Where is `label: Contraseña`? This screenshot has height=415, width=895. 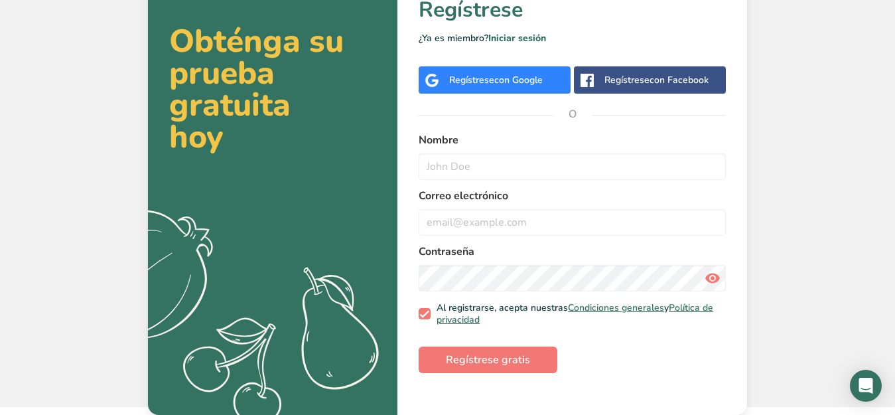
label: Contraseña is located at coordinates (572, 252).